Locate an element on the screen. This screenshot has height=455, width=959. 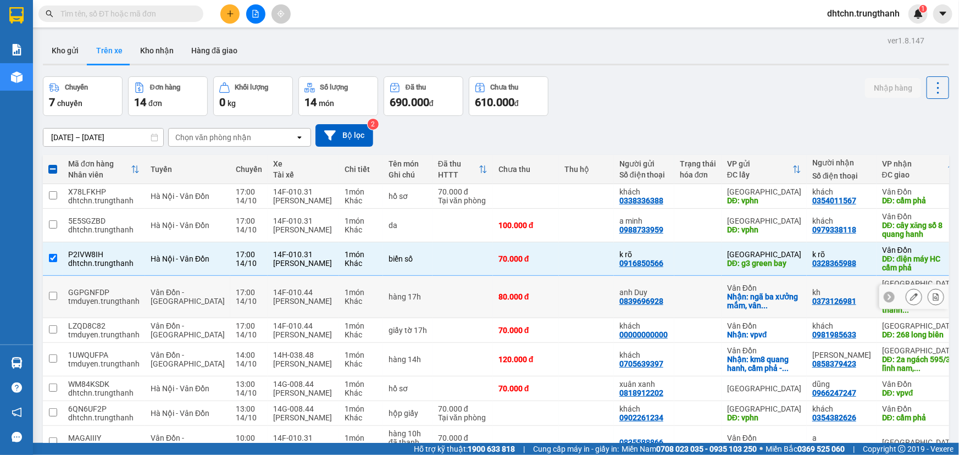
input: Tìm tên, số ĐT hoặc mã đơn is located at coordinates (125, 14).